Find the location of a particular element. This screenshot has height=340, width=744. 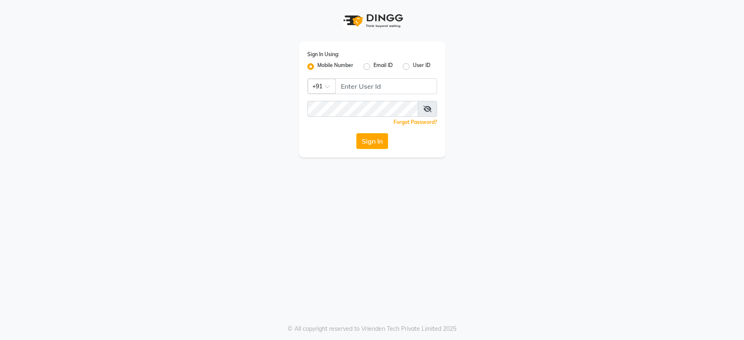

a: Forgot Password? is located at coordinates (415, 122).